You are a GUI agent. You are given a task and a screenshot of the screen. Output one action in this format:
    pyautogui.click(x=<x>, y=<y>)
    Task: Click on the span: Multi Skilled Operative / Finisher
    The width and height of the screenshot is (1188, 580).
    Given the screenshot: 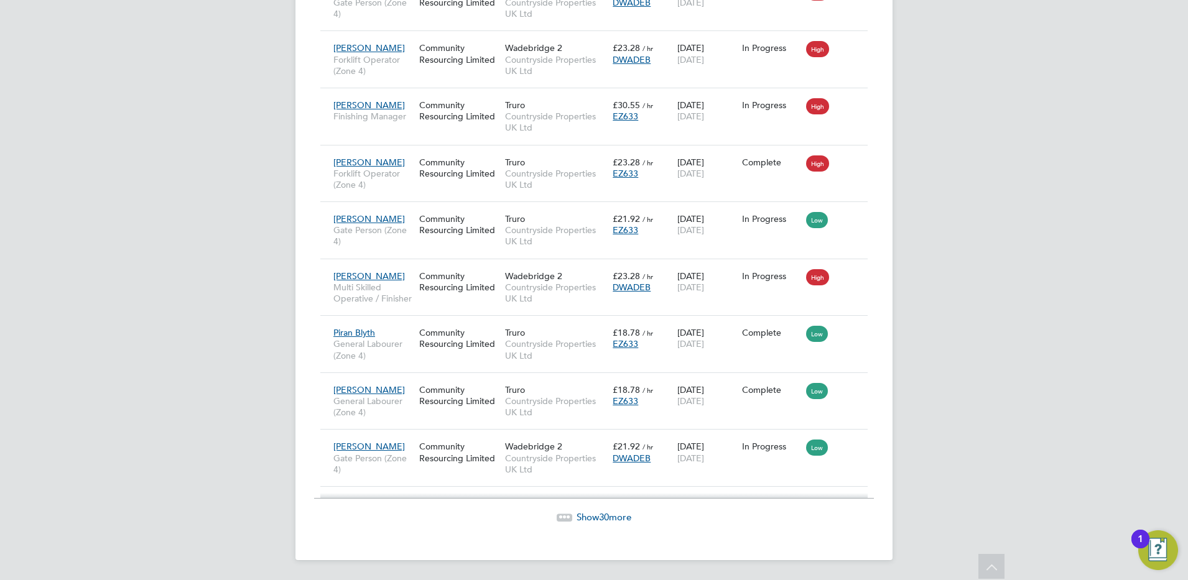 What is the action you would take?
    pyautogui.click(x=373, y=293)
    